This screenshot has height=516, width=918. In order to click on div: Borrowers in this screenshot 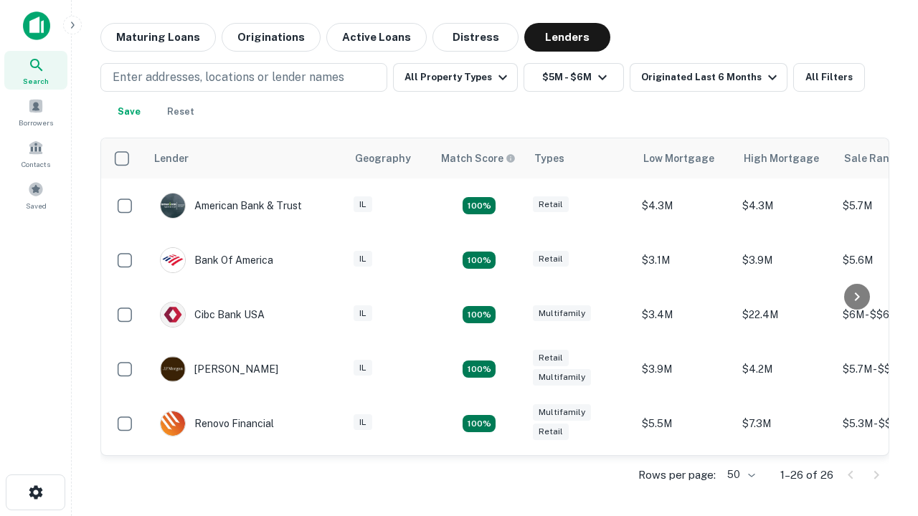, I will do `click(36, 112)`.